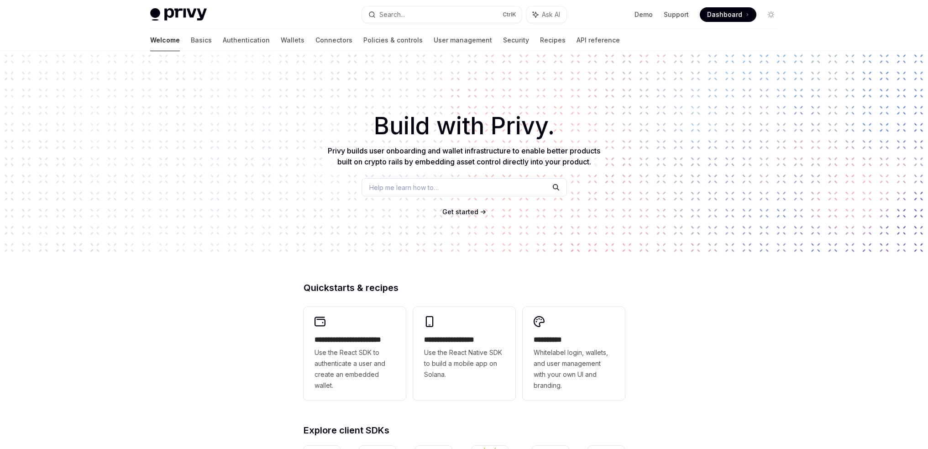  I want to click on a: Wallets, so click(293, 40).